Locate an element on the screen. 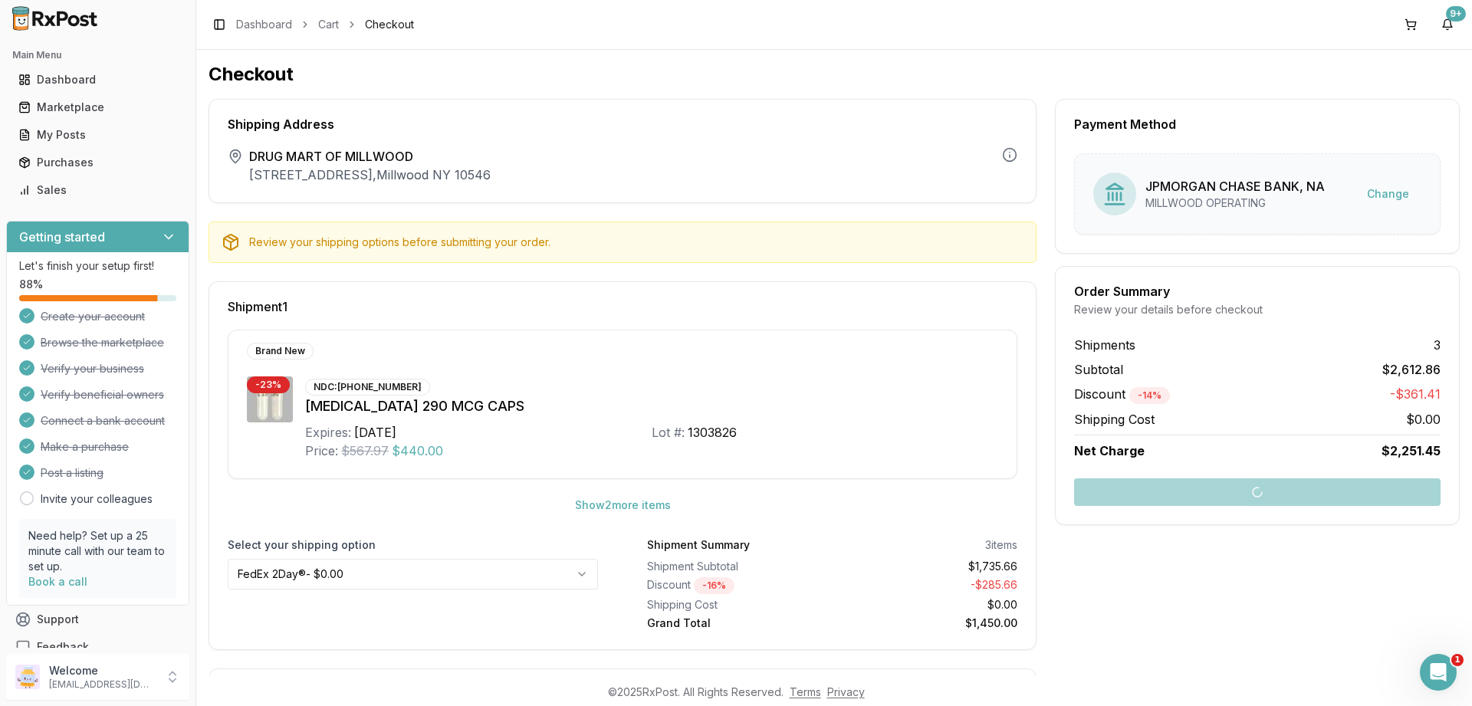  div: Marketplace is located at coordinates (97, 107).